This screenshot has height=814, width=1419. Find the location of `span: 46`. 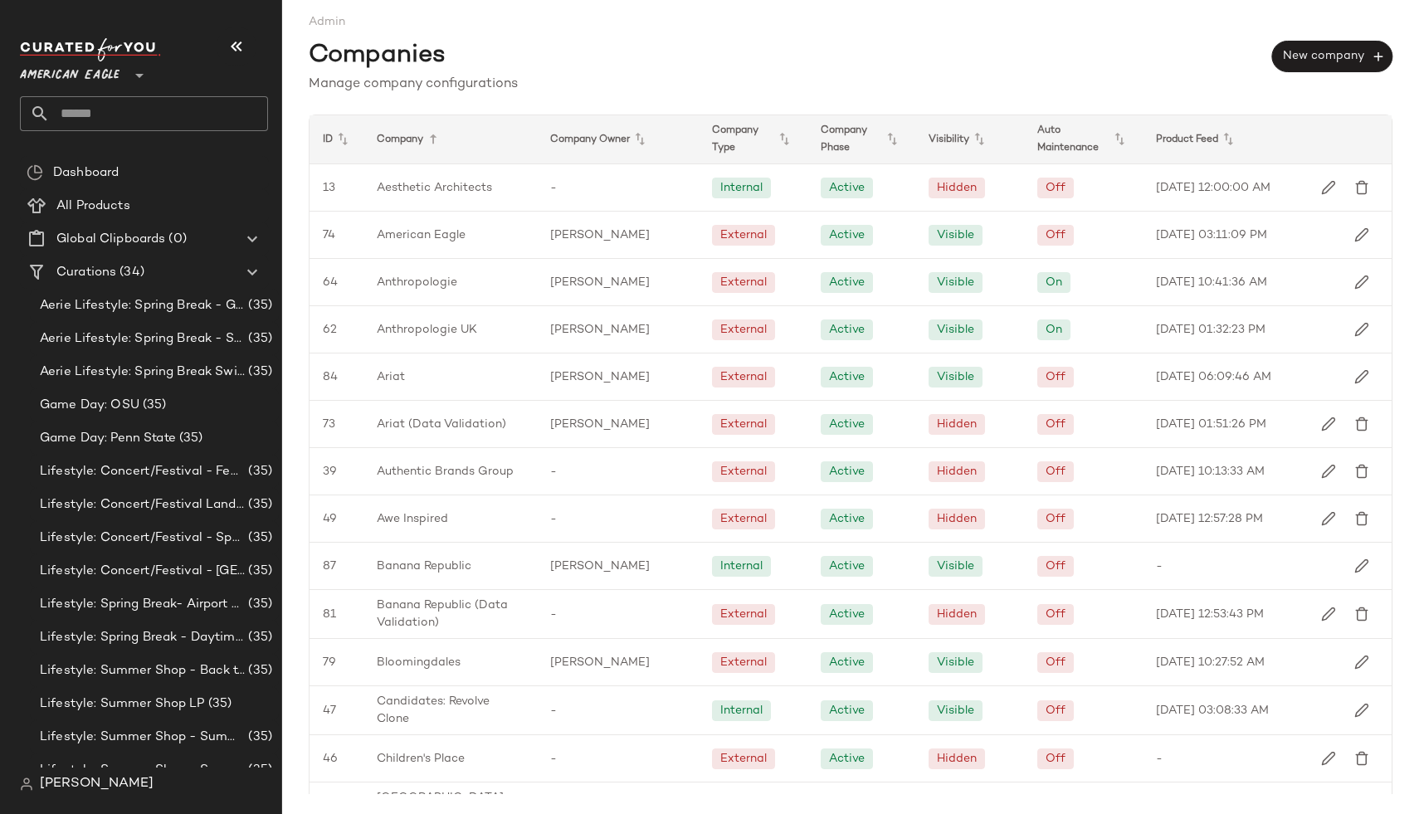

span: 46 is located at coordinates (330, 759).